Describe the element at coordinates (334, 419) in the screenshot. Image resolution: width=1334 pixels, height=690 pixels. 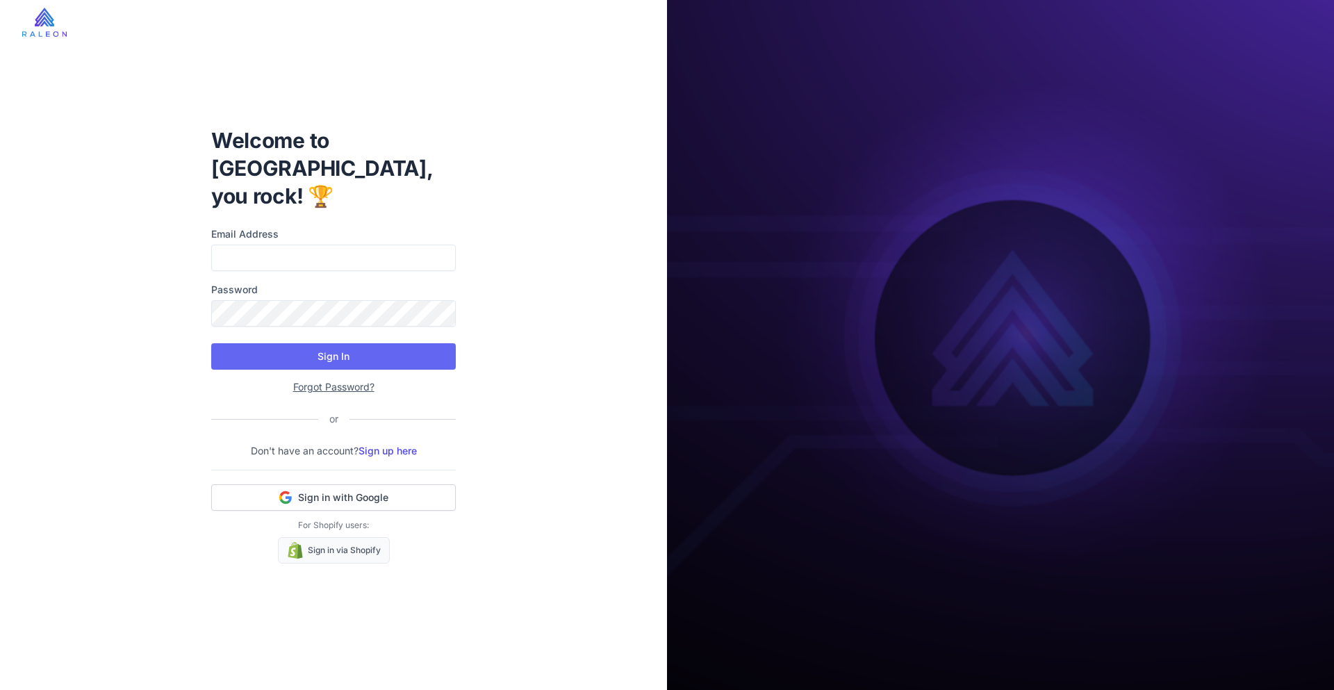
I see `div: or` at that location.